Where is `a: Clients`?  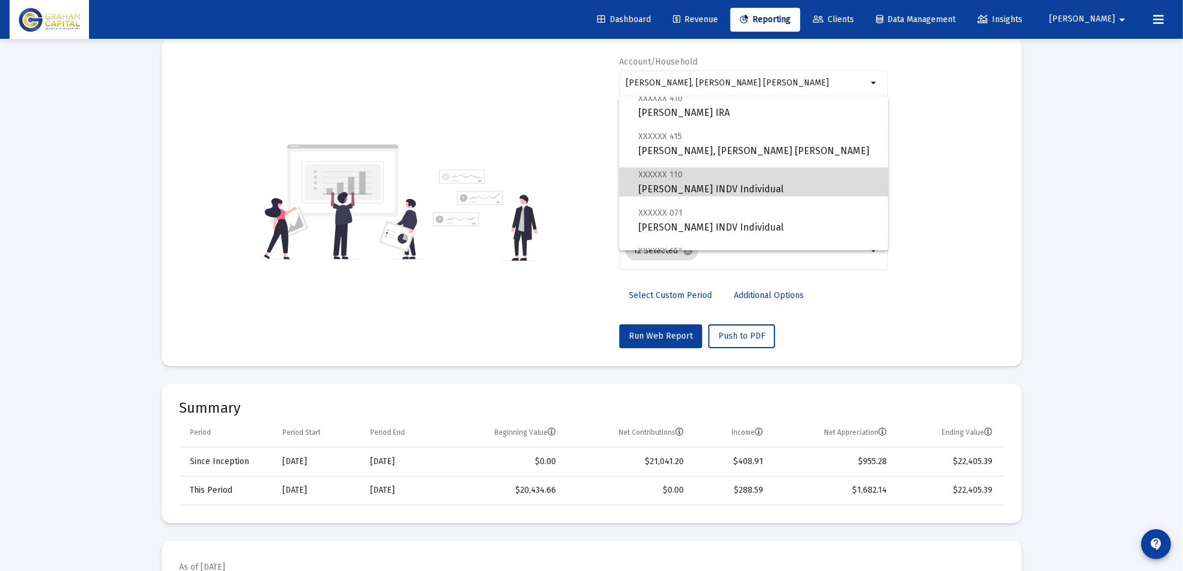
a: Clients is located at coordinates (833, 20).